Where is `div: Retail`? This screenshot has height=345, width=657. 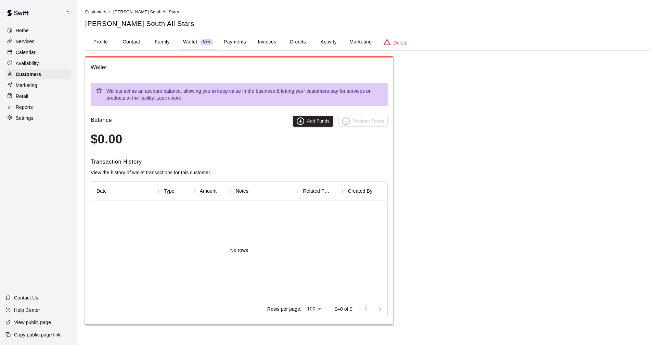
div: Retail is located at coordinates (38, 96).